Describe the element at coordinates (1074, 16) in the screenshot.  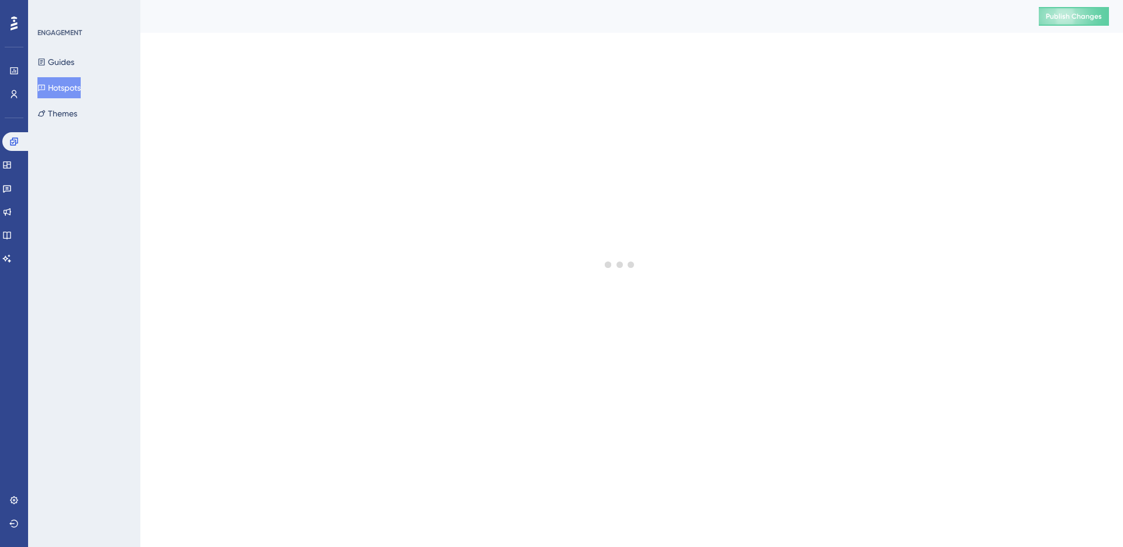
I see `button: Publish Changes` at that location.